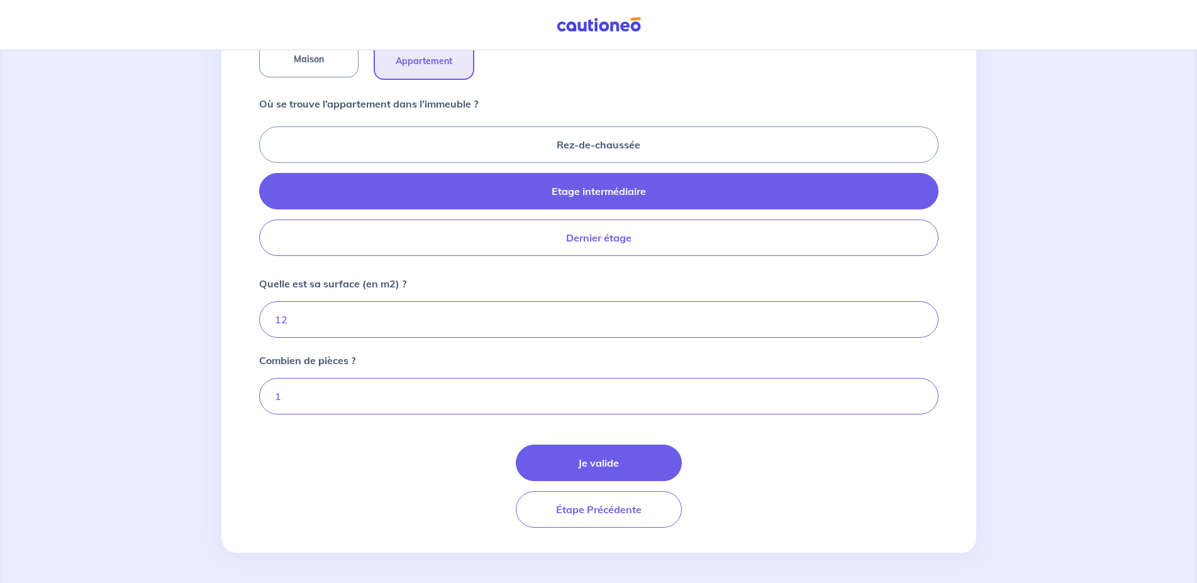  What do you see at coordinates (369, 104) in the screenshot?
I see `p: Où se trouve l’appartement dans l’immeuble ?` at bounding box center [369, 104].